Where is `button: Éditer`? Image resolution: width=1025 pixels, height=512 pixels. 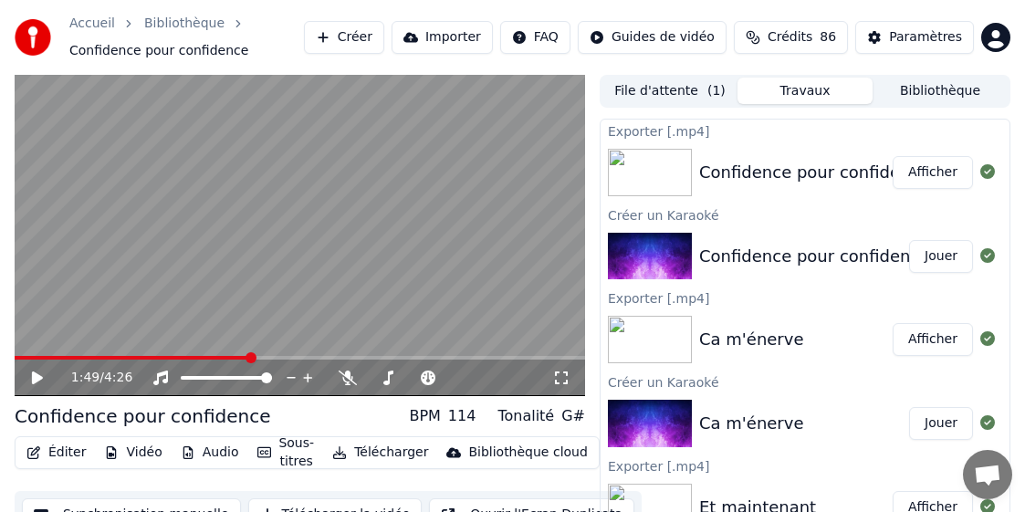 button: Éditer is located at coordinates (56, 453).